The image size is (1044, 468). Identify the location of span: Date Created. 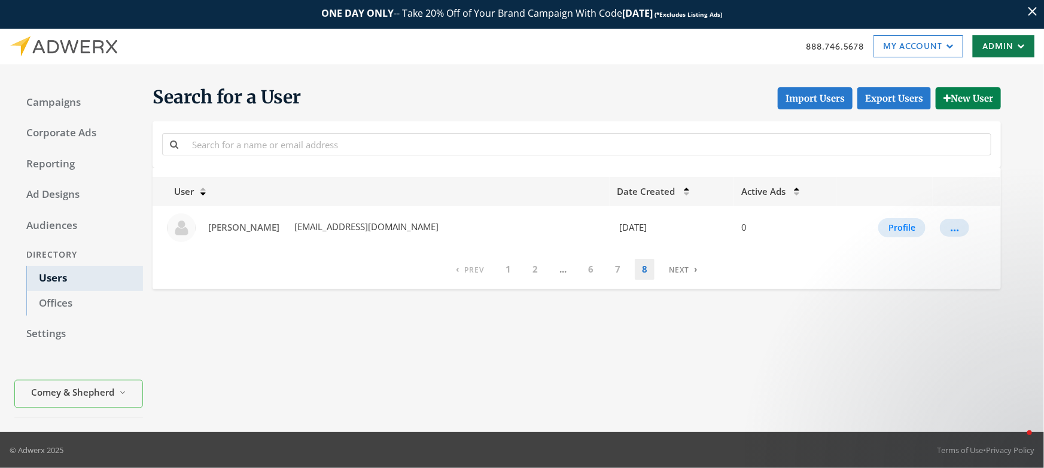
(645, 191).